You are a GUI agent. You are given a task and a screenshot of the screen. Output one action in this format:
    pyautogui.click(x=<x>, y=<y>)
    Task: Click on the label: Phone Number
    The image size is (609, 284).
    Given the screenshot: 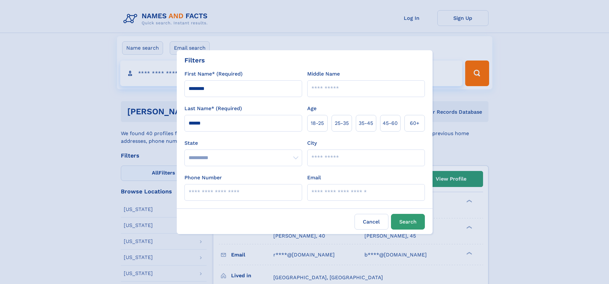 What is the action you would take?
    pyautogui.click(x=203, y=177)
    